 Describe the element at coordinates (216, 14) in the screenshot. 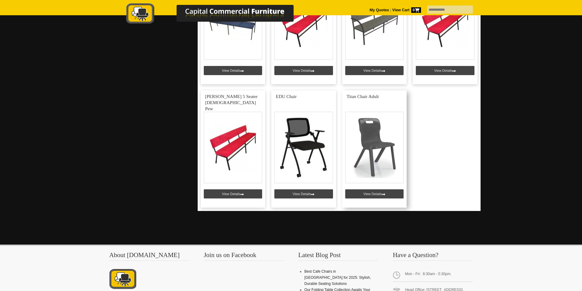

I see `img: Capital Commercial Furniture Logo` at that location.